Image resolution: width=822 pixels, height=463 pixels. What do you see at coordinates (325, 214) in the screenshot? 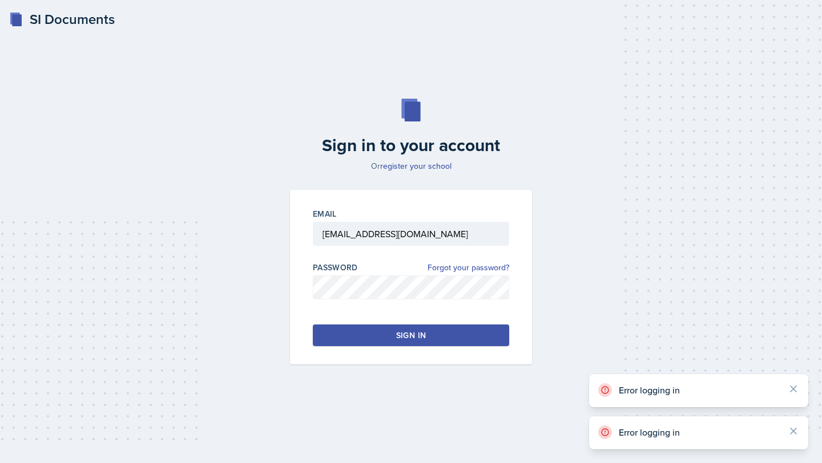
I see `label: Email` at bounding box center [325, 214].